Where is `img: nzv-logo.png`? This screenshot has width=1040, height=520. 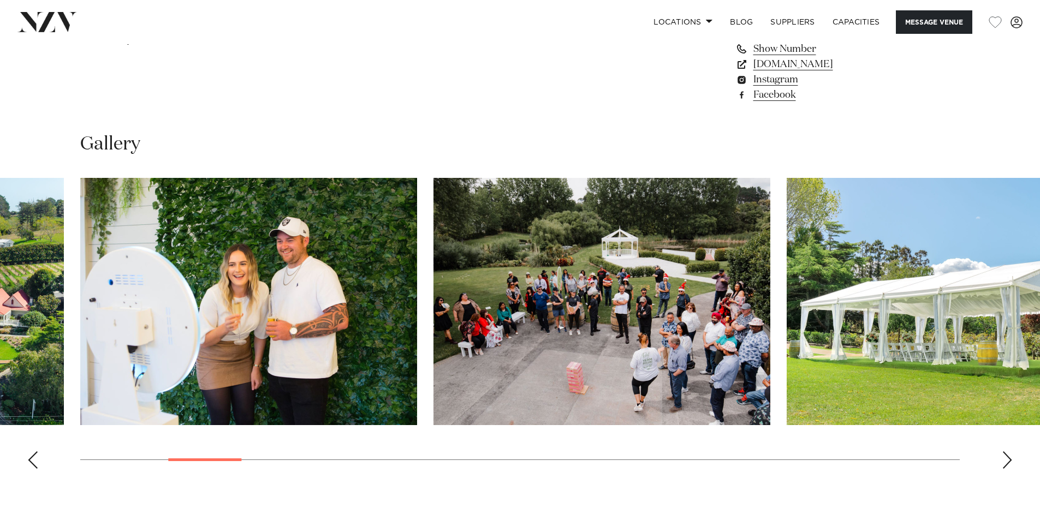 img: nzv-logo.png is located at coordinates (47, 22).